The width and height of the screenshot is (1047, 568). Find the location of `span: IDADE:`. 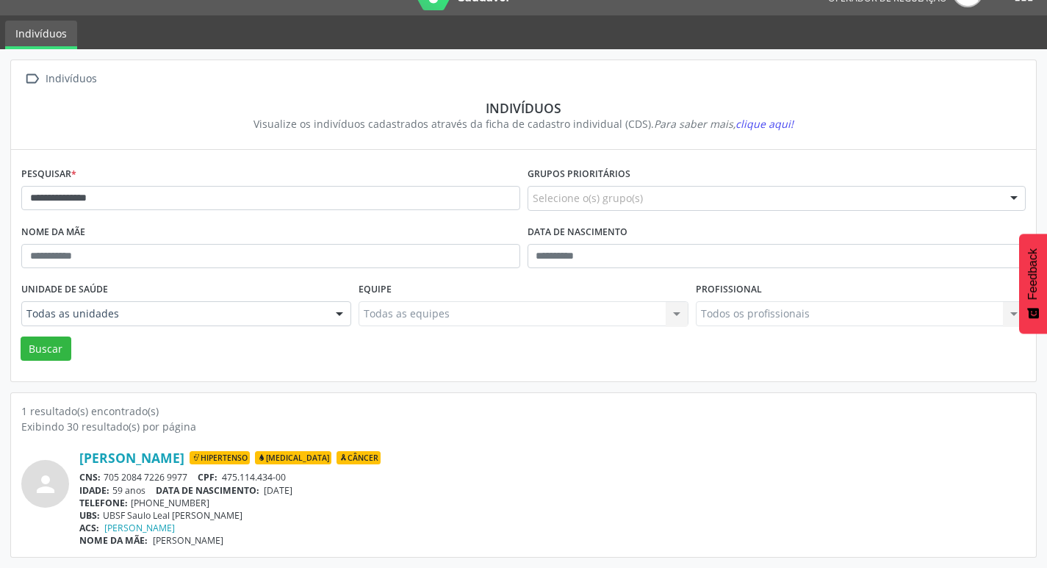

span: IDADE: is located at coordinates (94, 490).